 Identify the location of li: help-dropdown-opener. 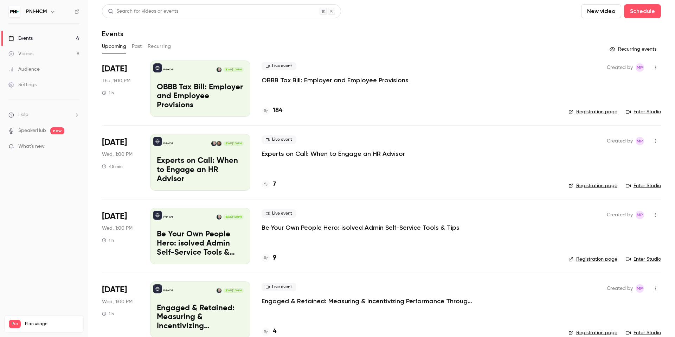
(44, 115).